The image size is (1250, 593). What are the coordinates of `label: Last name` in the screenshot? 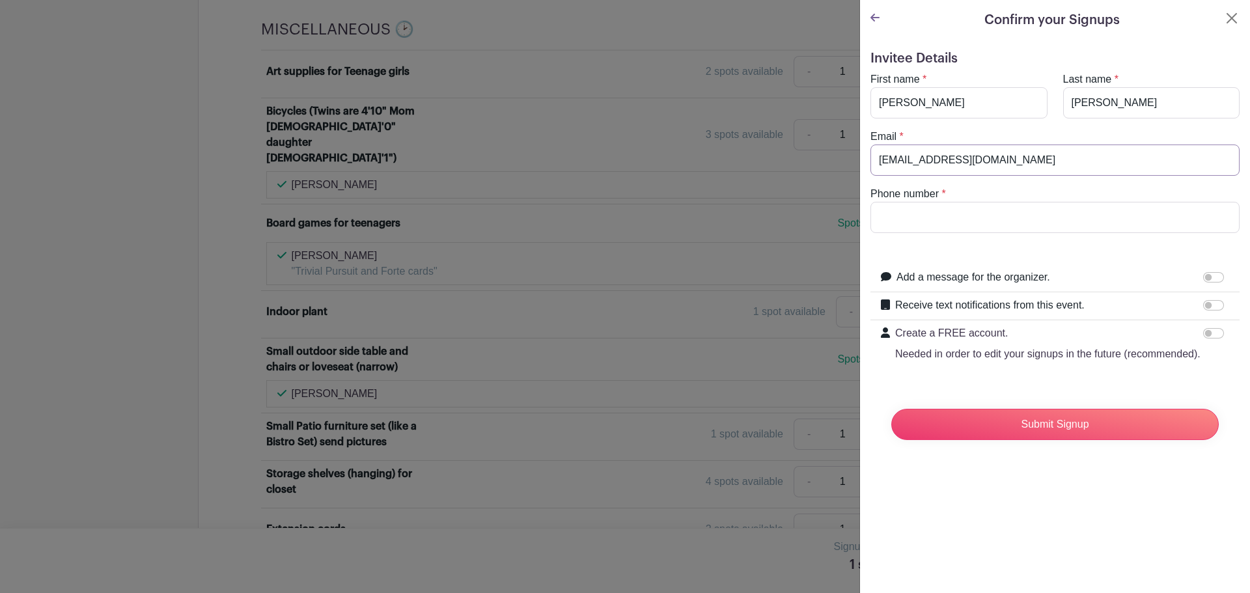 It's located at (1088, 79).